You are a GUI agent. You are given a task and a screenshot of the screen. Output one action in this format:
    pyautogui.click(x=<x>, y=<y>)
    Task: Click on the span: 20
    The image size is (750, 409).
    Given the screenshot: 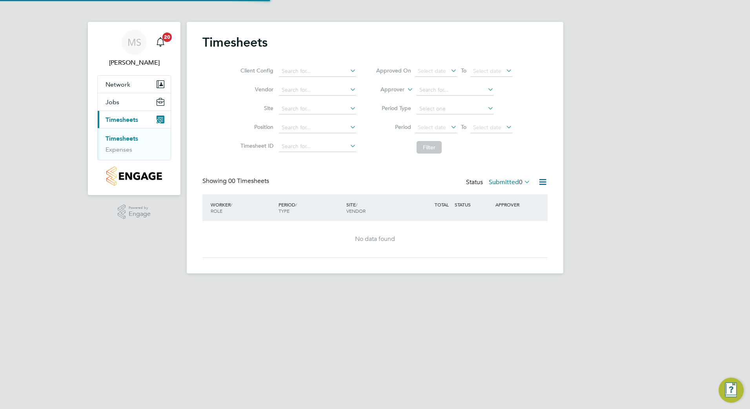 What is the action you would take?
    pyautogui.click(x=167, y=37)
    